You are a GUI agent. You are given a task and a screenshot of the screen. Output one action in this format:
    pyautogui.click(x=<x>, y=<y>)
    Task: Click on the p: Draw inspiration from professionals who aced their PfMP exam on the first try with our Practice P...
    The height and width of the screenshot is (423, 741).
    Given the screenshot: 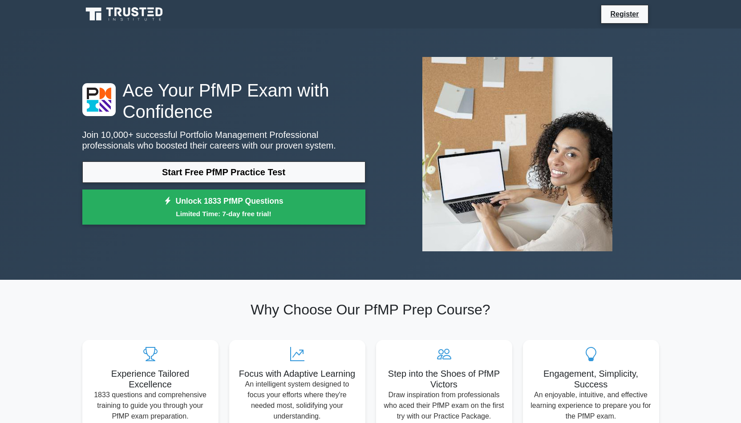 What is the action you would take?
    pyautogui.click(x=444, y=406)
    